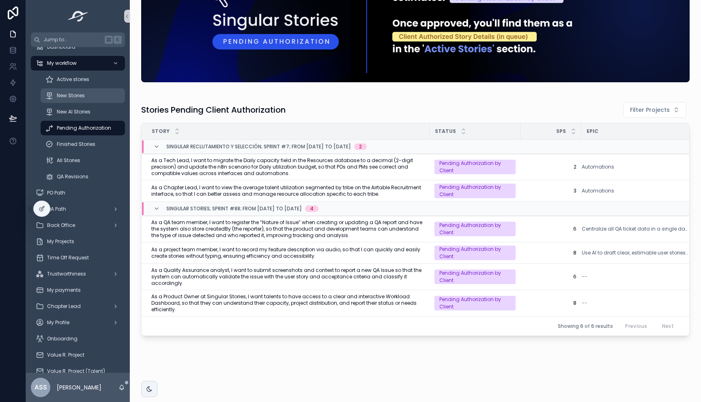 Image resolution: width=701 pixels, height=402 pixels. What do you see at coordinates (288, 253) in the screenshot?
I see `span: As a project team member, I want to record my feature description via audio, so that I can quickl...` at bounding box center [288, 253].